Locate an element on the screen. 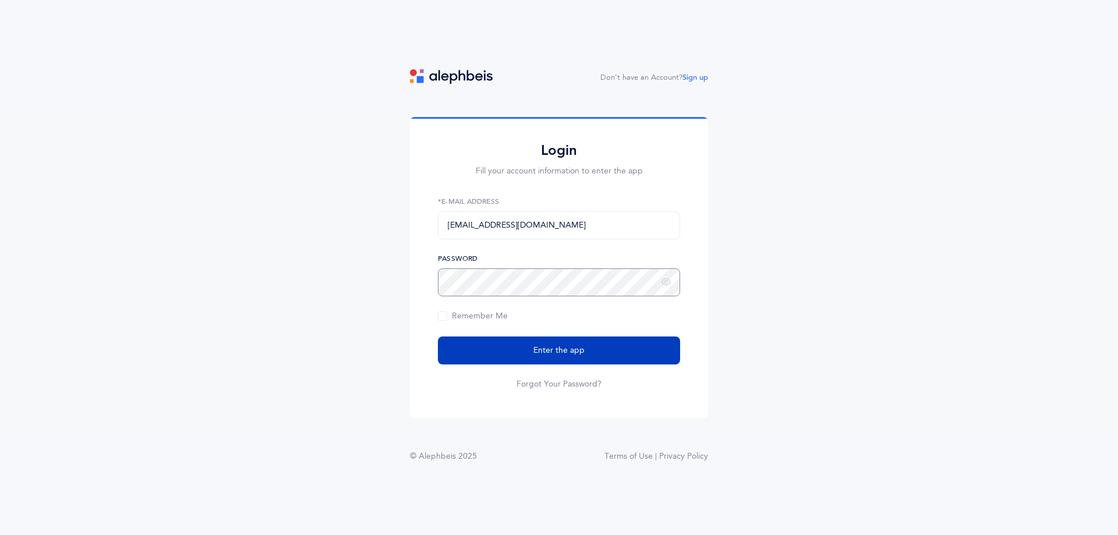 This screenshot has height=535, width=1118. div: Don't have an Account? is located at coordinates (654, 78).